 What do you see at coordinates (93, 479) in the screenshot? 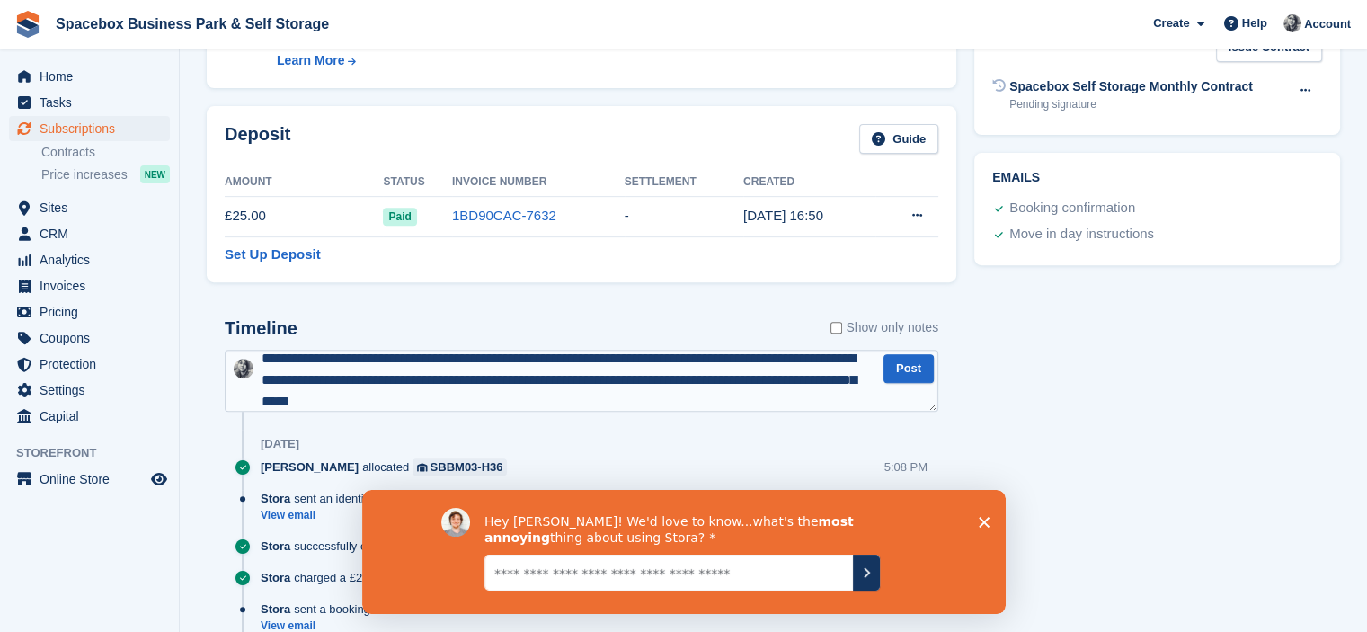
I see `span: Online Store` at bounding box center [93, 479].